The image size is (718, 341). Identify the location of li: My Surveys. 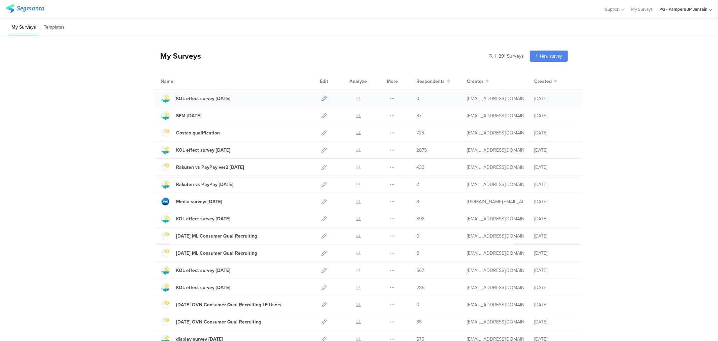
(24, 27).